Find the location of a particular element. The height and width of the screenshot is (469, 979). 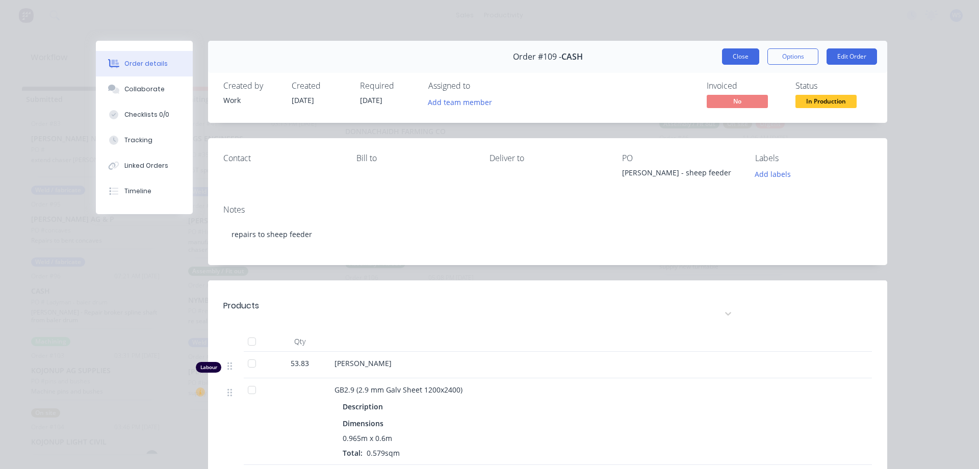

div: Status is located at coordinates (834, 86).